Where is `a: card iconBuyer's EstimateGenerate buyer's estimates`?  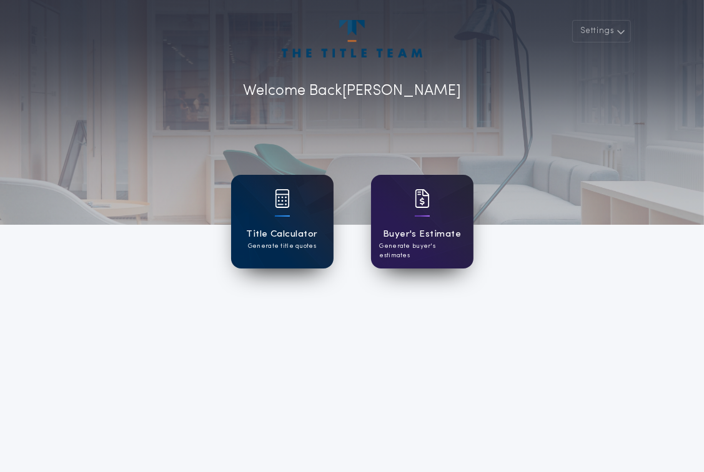 a: card iconBuyer's EstimateGenerate buyer's estimates is located at coordinates (422, 222).